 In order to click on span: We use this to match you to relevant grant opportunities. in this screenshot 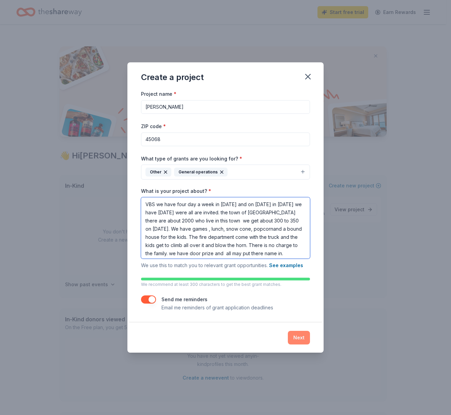, I will do `click(222, 265)`.